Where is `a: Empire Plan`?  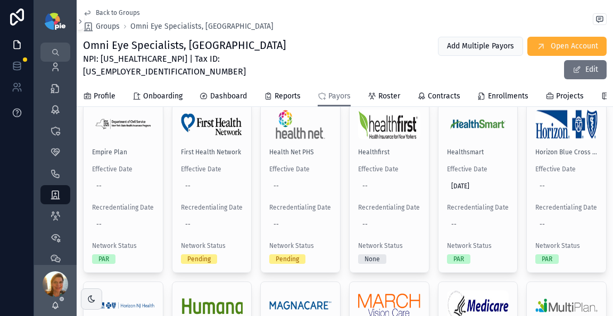 a: Empire Plan is located at coordinates (110, 152).